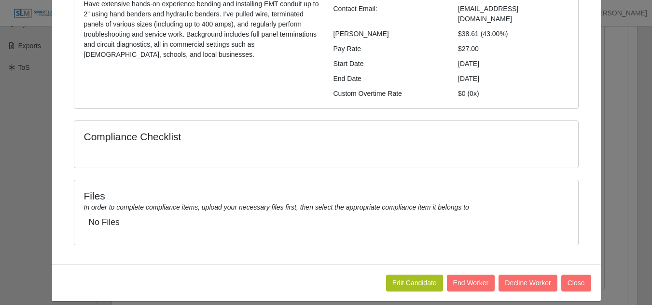 The width and height of the screenshot is (652, 305). I want to click on div: $38.61 (43.00%), so click(513, 34).